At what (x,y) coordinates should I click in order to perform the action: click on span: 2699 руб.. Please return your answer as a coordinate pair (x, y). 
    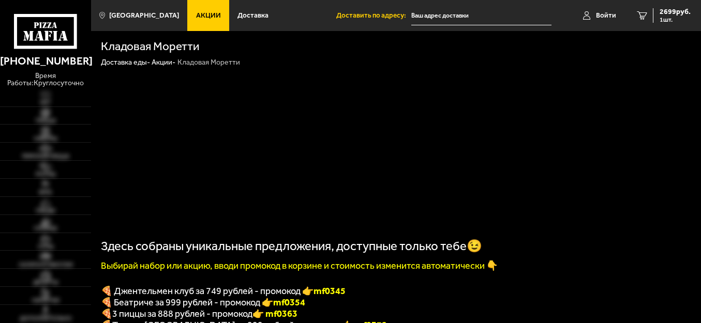
    Looking at the image, I should click on (675, 12).